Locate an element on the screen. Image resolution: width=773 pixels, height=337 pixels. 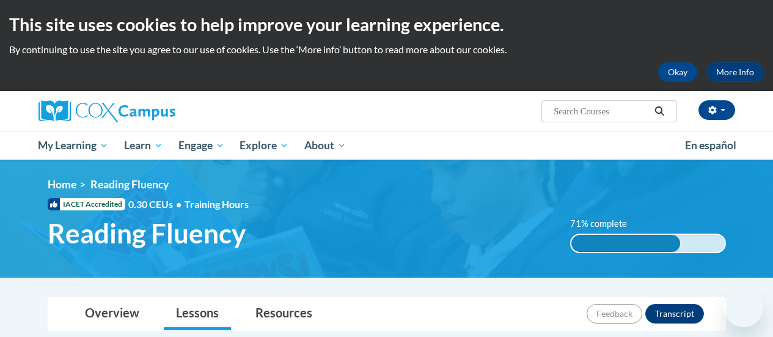
h2: This site uses cookies to help improve your learning experience. is located at coordinates (386, 24).